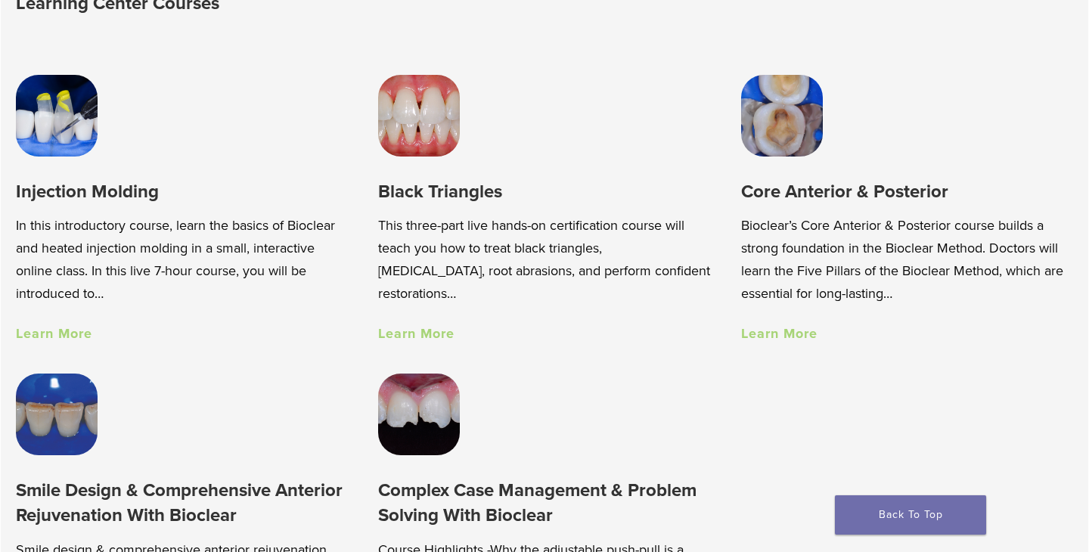 This screenshot has width=1089, height=552. Describe the element at coordinates (910, 515) in the screenshot. I see `a: Back To Top` at that location.